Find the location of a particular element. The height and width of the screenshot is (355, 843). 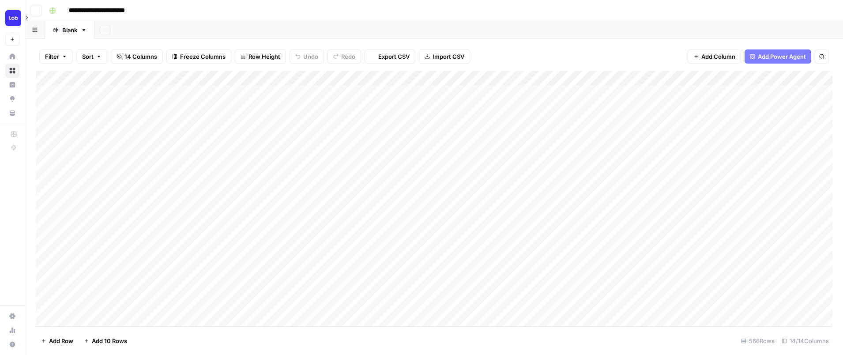

button: Freeze Columns is located at coordinates (199, 56).